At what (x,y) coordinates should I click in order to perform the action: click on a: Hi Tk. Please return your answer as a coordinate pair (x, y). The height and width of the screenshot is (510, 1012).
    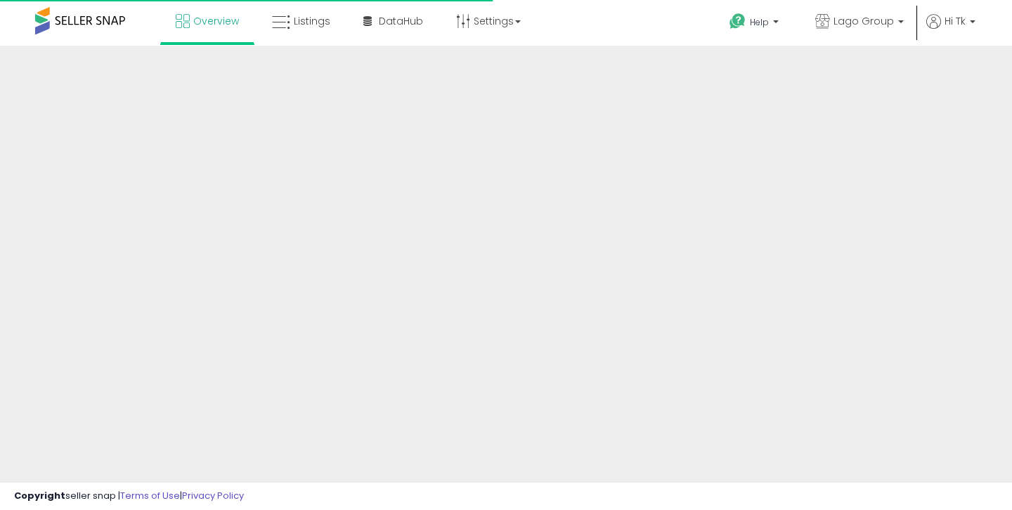
    Looking at the image, I should click on (951, 30).